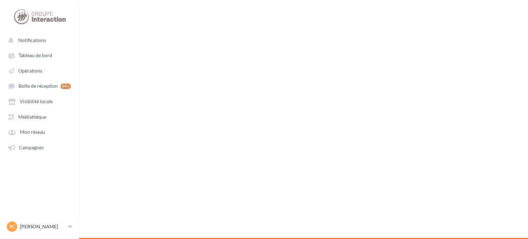  Describe the element at coordinates (38, 86) in the screenshot. I see `span: Boîte de réception` at that location.